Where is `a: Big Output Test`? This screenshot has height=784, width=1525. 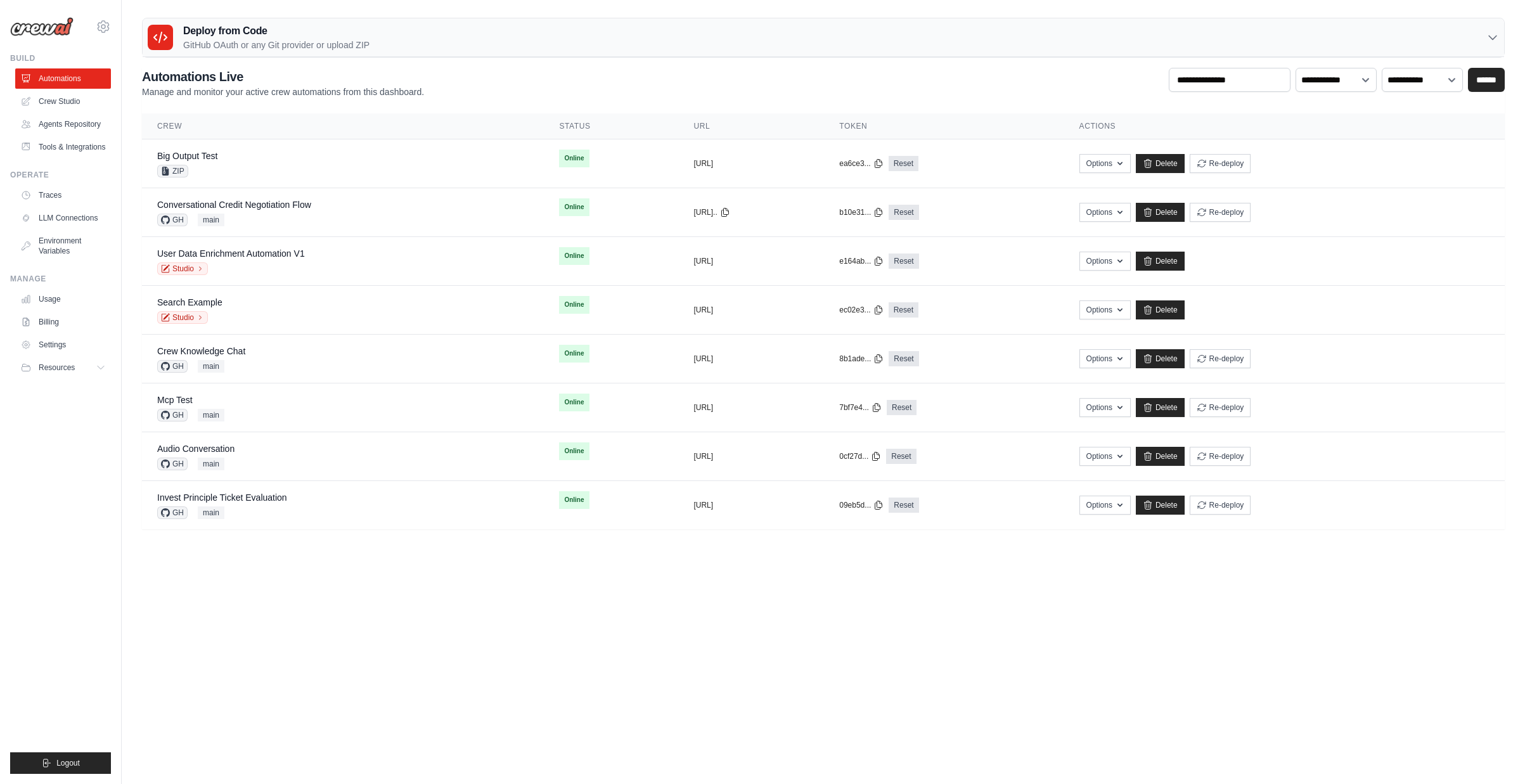
a: Big Output Test is located at coordinates (187, 156).